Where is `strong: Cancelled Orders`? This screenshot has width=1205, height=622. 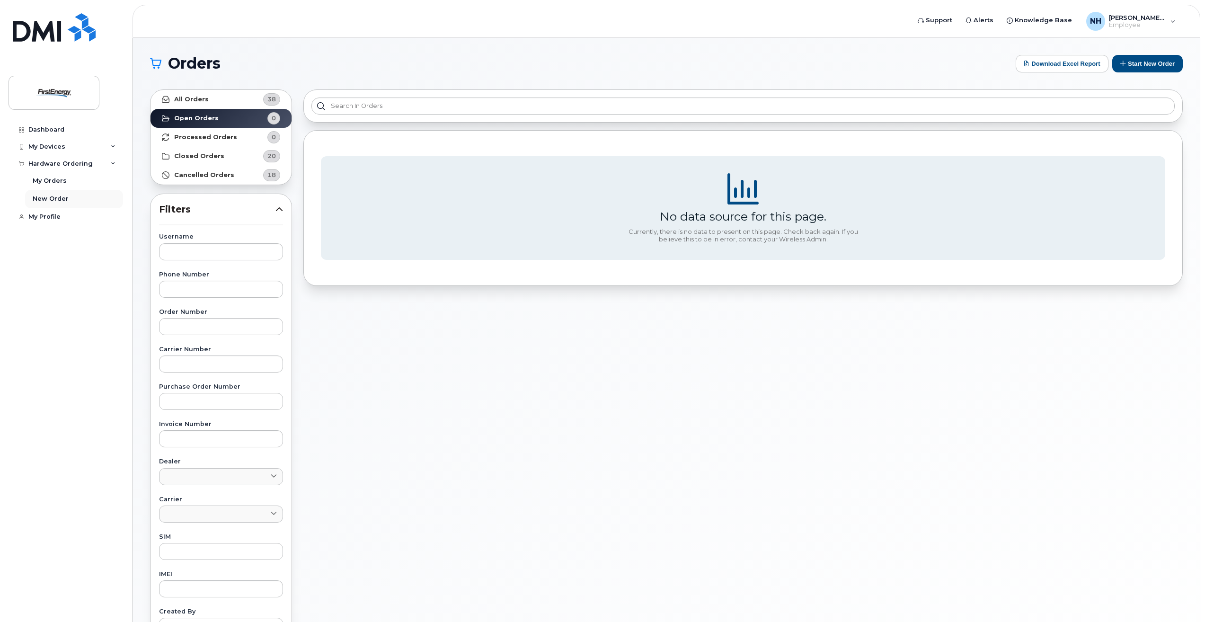
strong: Cancelled Orders is located at coordinates (204, 175).